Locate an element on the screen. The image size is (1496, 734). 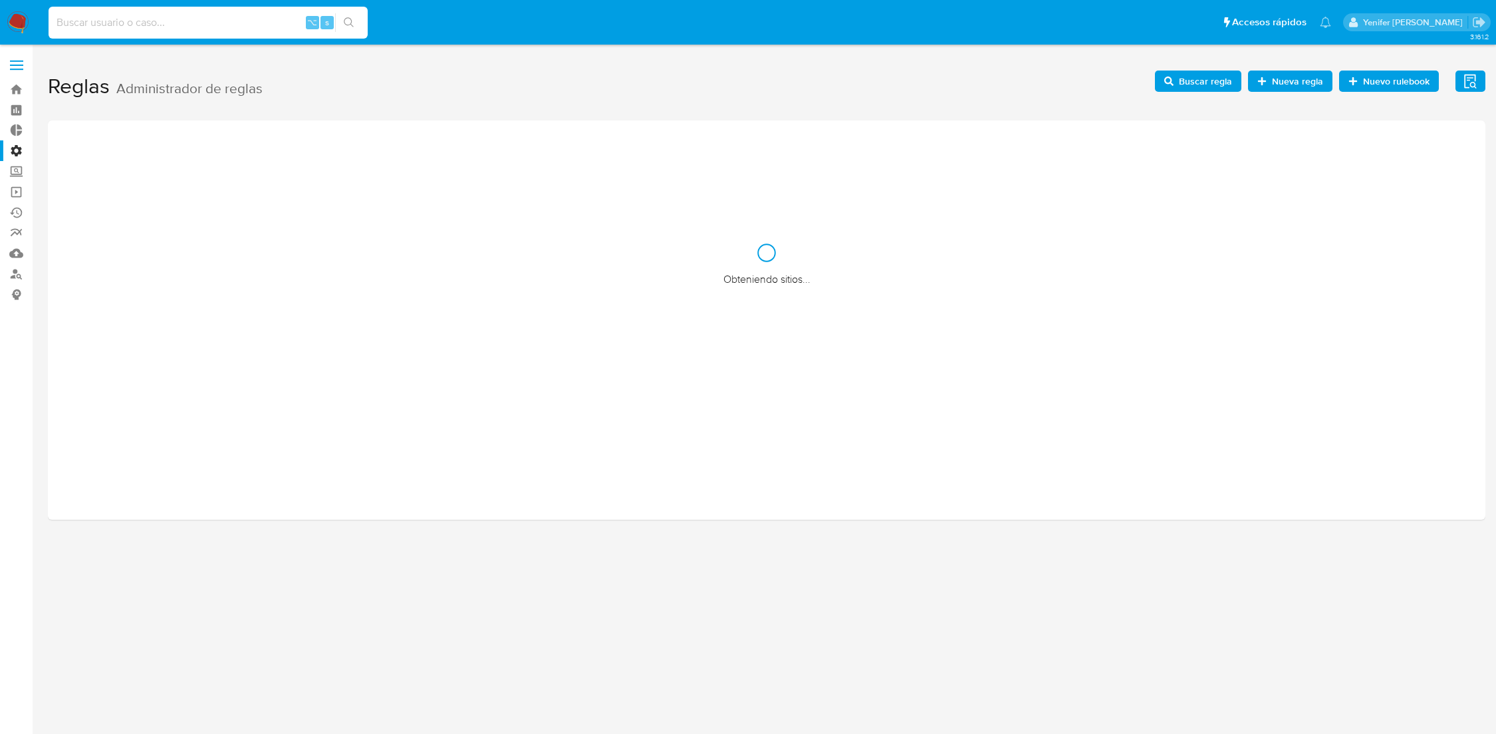
input: Buscar usuario o caso... is located at coordinates (208, 23).